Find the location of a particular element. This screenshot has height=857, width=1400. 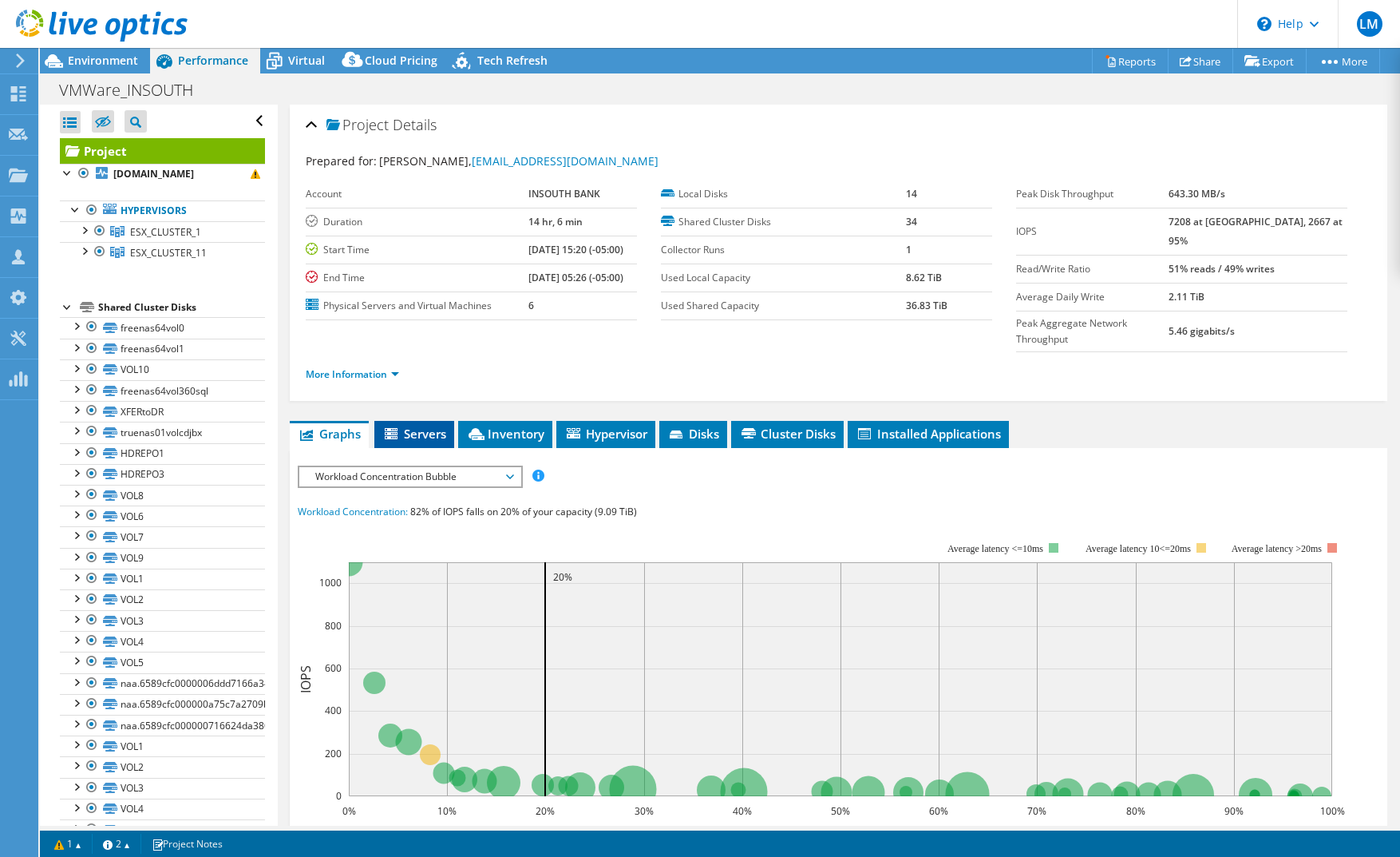

a: naa.6589cfc000000a75c7a2709bc5a091d5 is located at coordinates (162, 704).